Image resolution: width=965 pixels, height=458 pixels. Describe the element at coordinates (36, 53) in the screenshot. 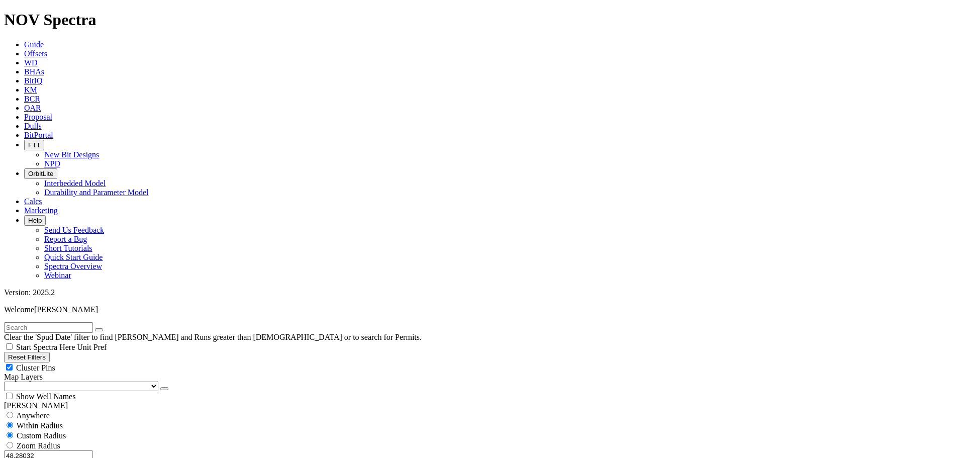

I see `span: Offsets` at that location.